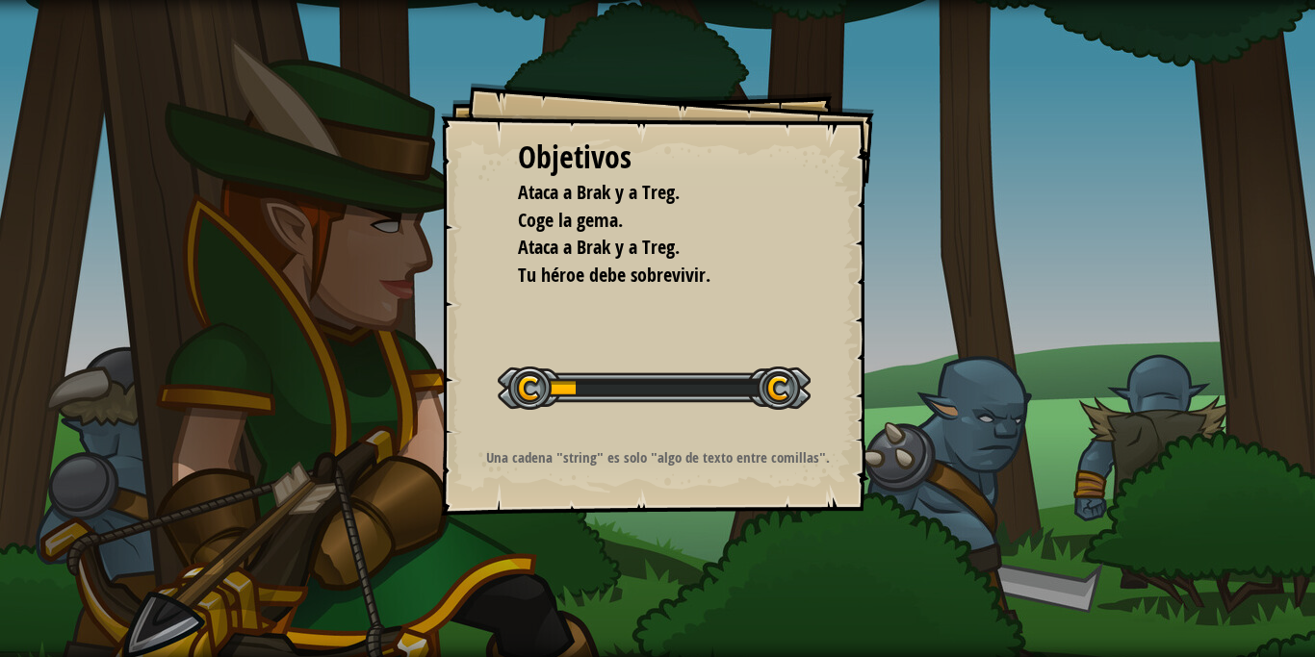 This screenshot has height=657, width=1315. Describe the element at coordinates (570, 219) in the screenshot. I see `span: Coge la gema.` at that location.